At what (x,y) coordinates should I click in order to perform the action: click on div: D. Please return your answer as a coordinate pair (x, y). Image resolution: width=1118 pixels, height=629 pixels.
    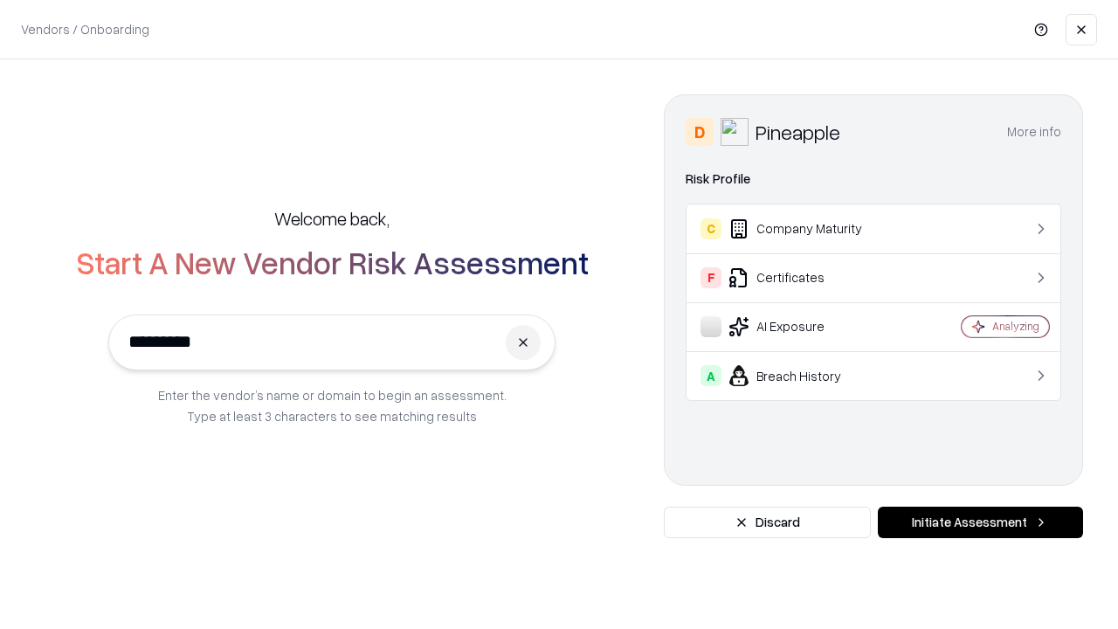
    Looking at the image, I should click on (699, 132).